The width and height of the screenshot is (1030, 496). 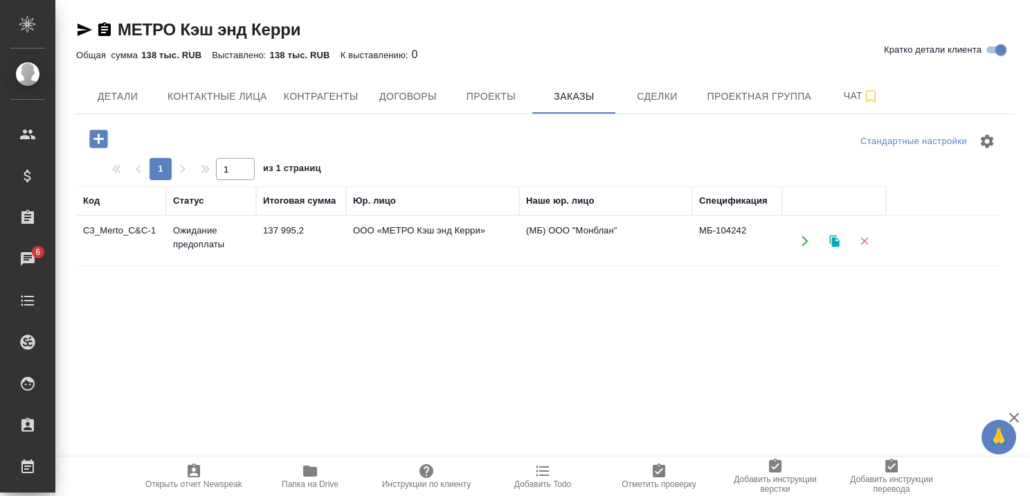 I want to click on button: Скопировать ссылку, so click(x=105, y=30).